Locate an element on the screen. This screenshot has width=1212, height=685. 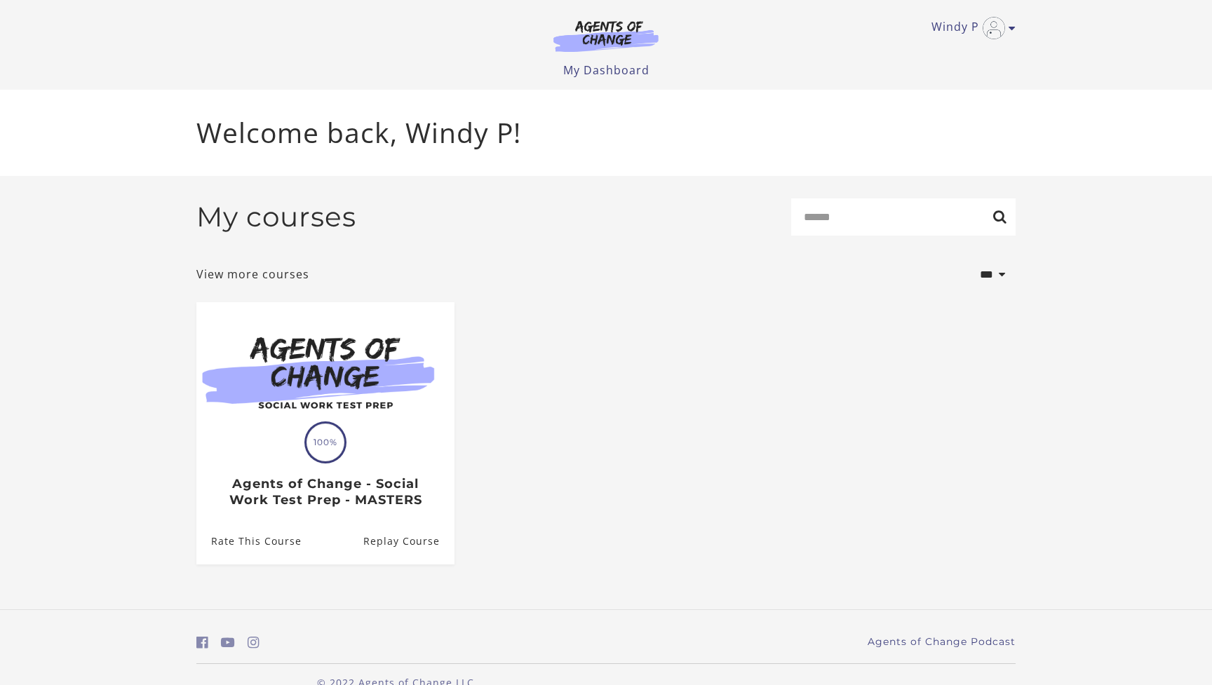
a: https://www.facebook.com/groups/aswbtestprep (Open in a new window) is located at coordinates (202, 642).